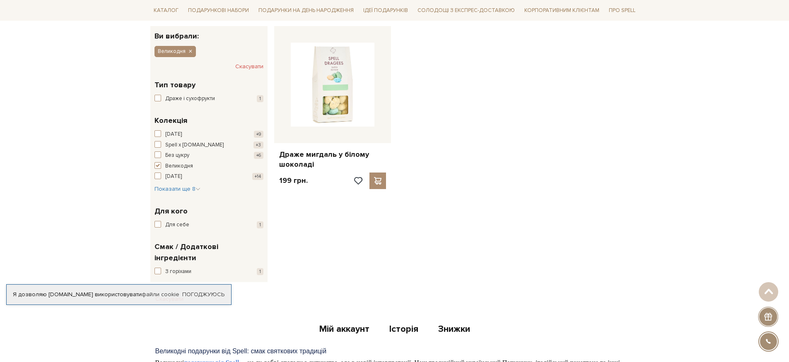  Describe the element at coordinates (175, 85) in the screenshot. I see `span: Тип товару` at that location.